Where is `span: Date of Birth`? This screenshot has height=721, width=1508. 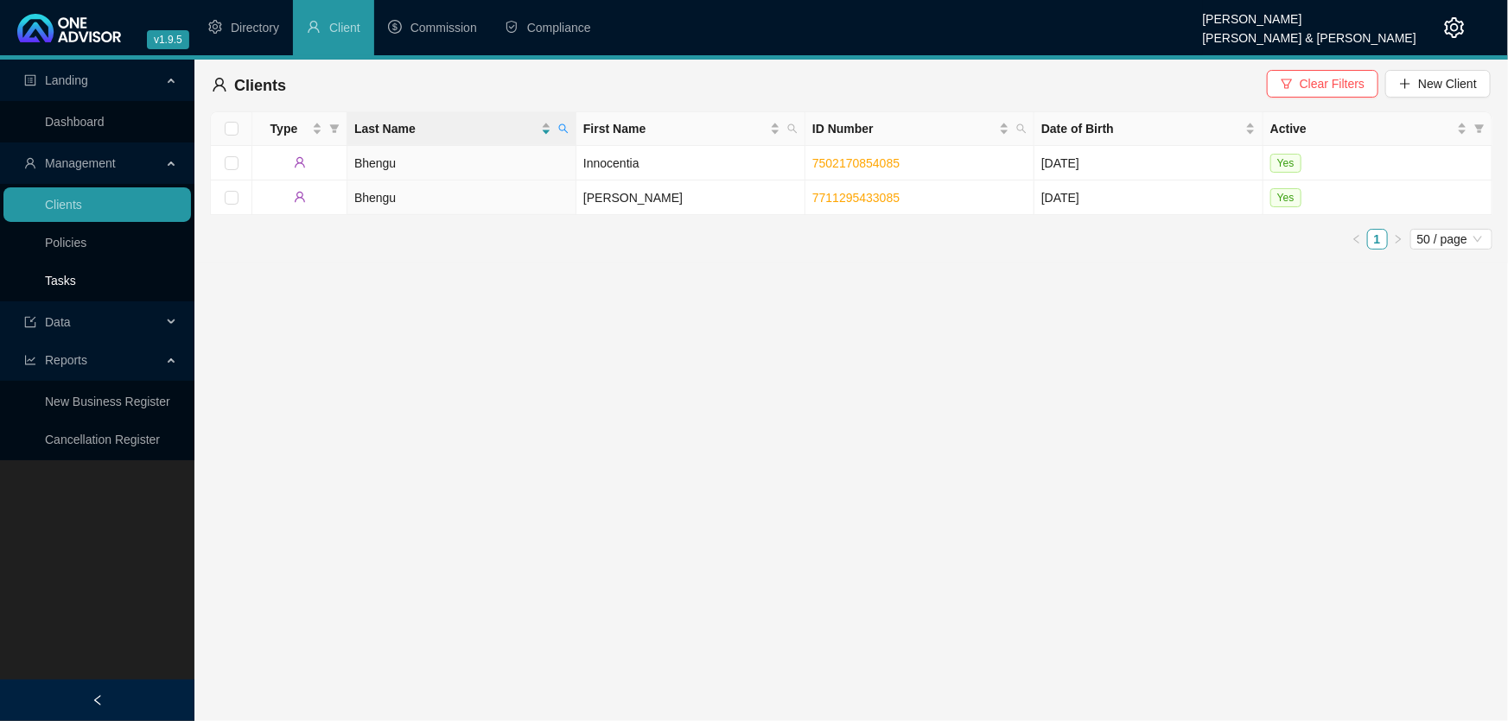 span: Date of Birth is located at coordinates (1141, 129).